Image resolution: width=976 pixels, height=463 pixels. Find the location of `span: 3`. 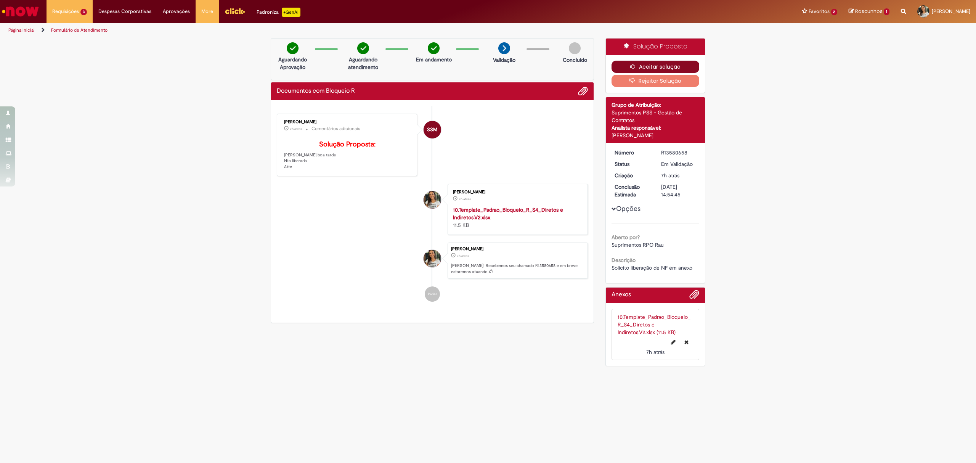

span: 3 is located at coordinates (83, 12).